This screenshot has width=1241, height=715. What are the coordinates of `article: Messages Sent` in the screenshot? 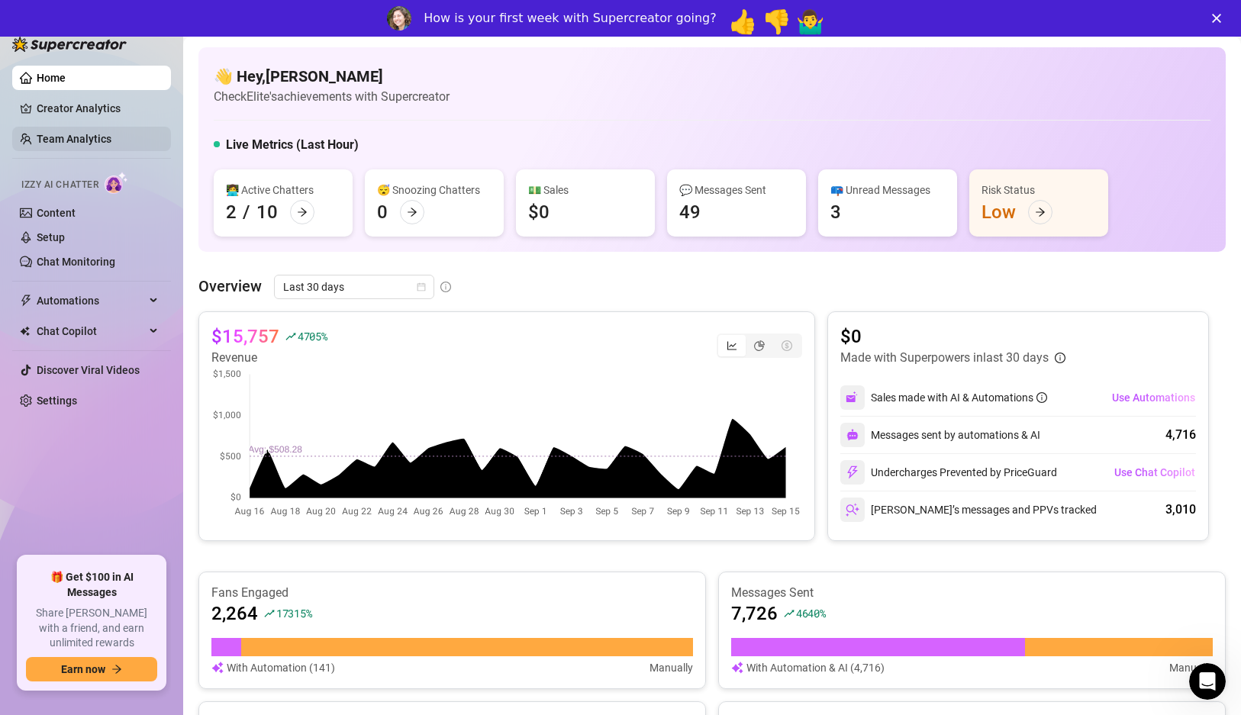 It's located at (971, 593).